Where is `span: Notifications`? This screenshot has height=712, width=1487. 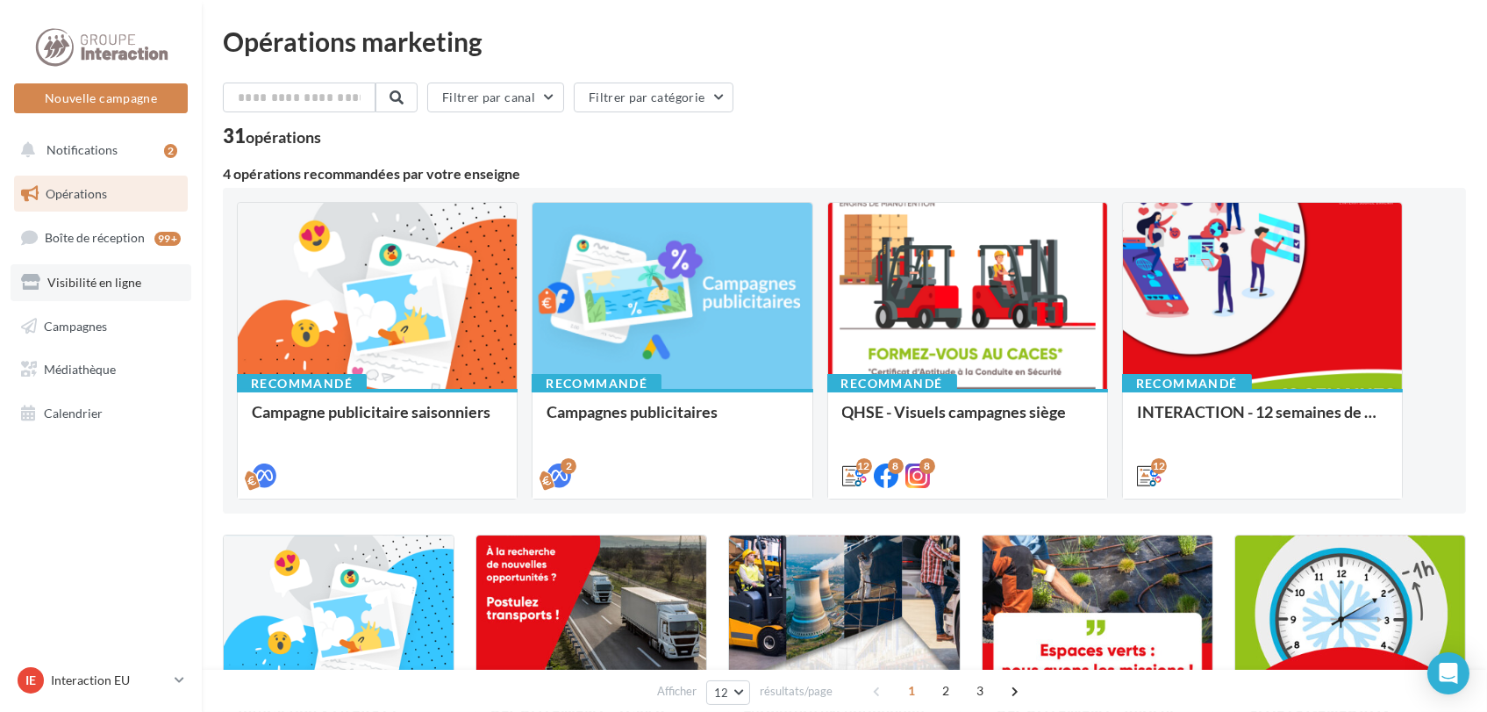
span: Notifications is located at coordinates (82, 149).